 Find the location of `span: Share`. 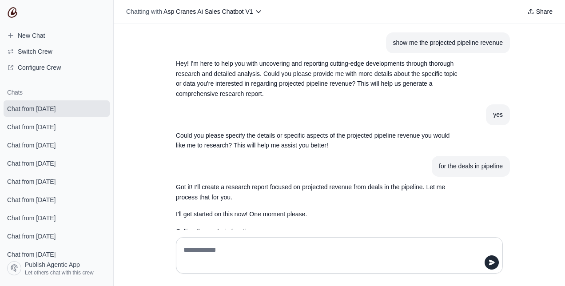

span: Share is located at coordinates (544, 12).